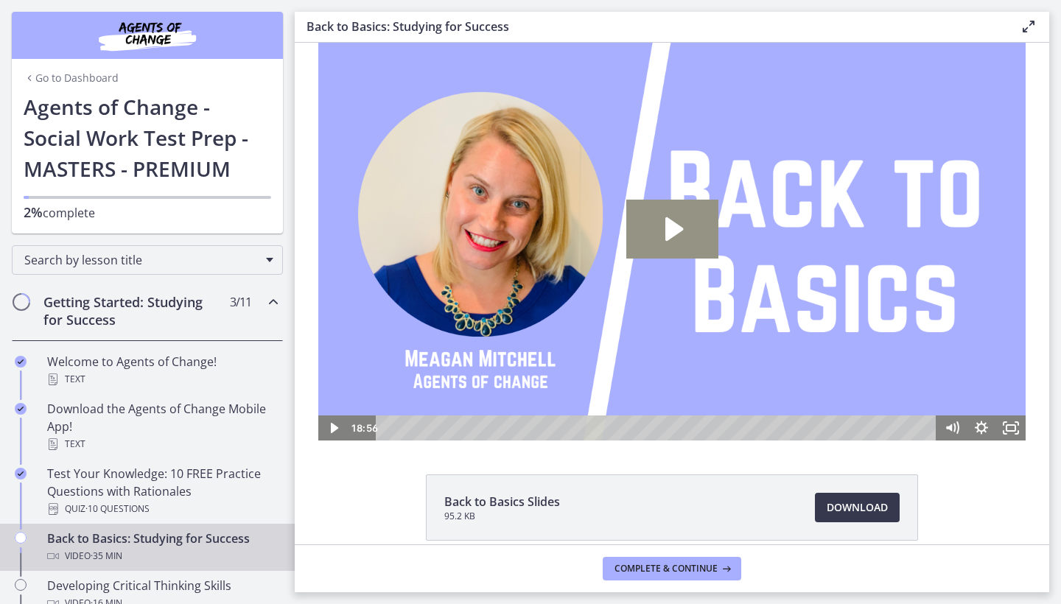  What do you see at coordinates (147, 260) in the screenshot?
I see `div: Search by lesson title` at bounding box center [147, 260].